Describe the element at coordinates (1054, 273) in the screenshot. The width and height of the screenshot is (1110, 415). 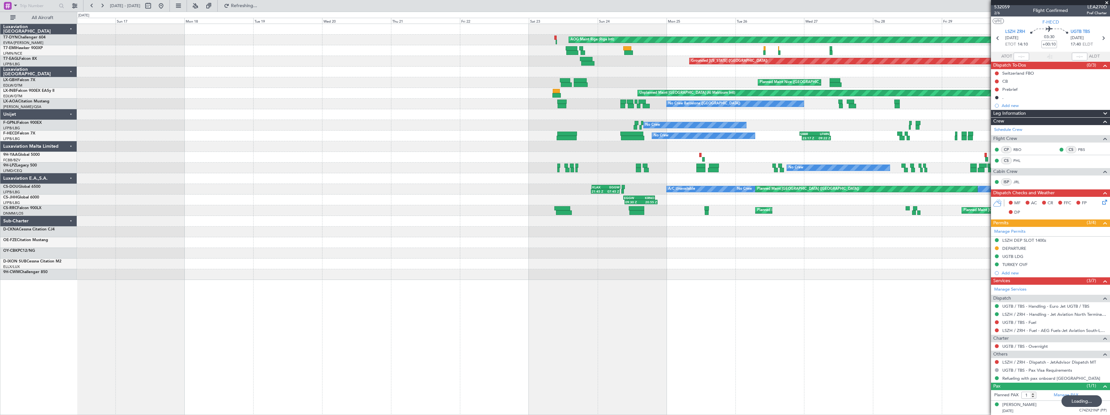
I see `div: Add new` at that location.